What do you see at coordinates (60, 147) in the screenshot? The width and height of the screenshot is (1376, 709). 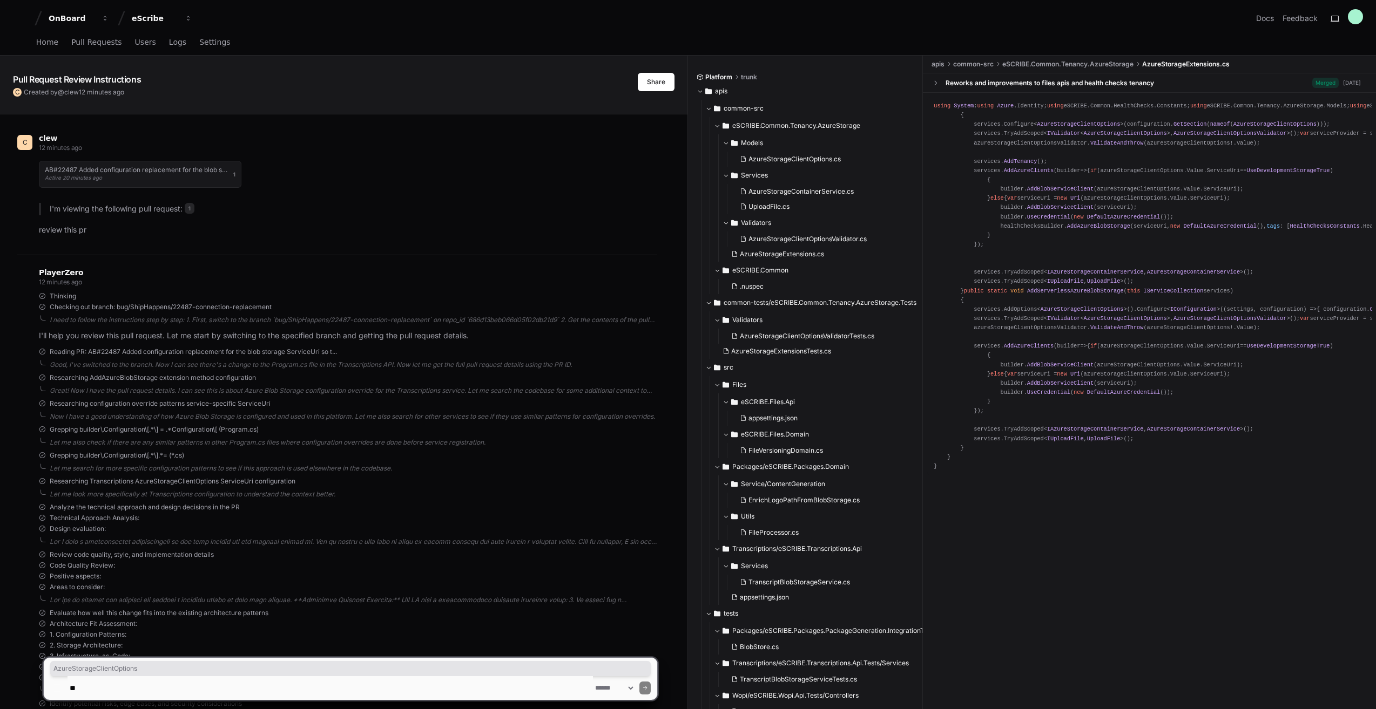 I see `span: 12 minutes ago` at bounding box center [60, 147].